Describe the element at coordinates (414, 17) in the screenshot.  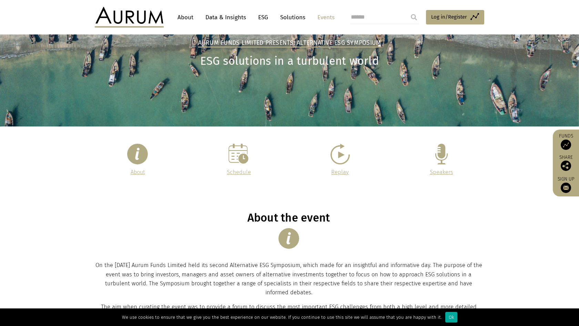
I see `input: Submit` at that location.